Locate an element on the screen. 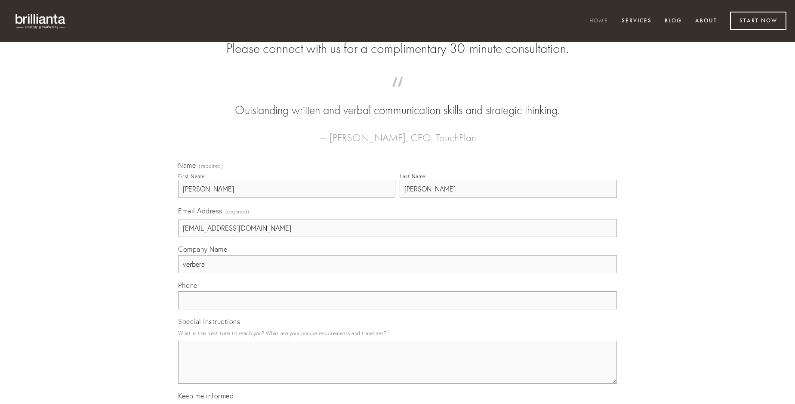  span: Email Address is located at coordinates (200, 211).